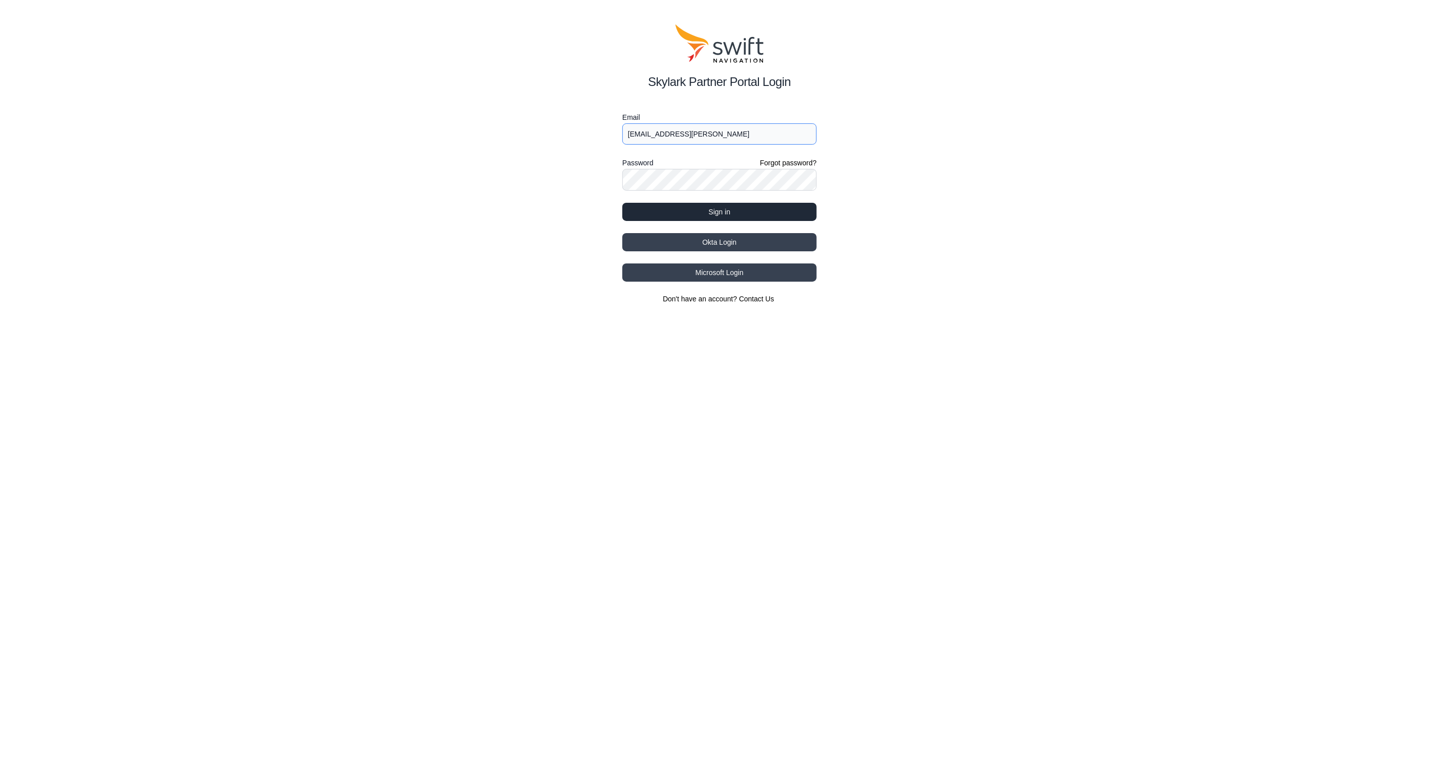 The image size is (1439, 759). I want to click on button: Okta Login, so click(719, 242).